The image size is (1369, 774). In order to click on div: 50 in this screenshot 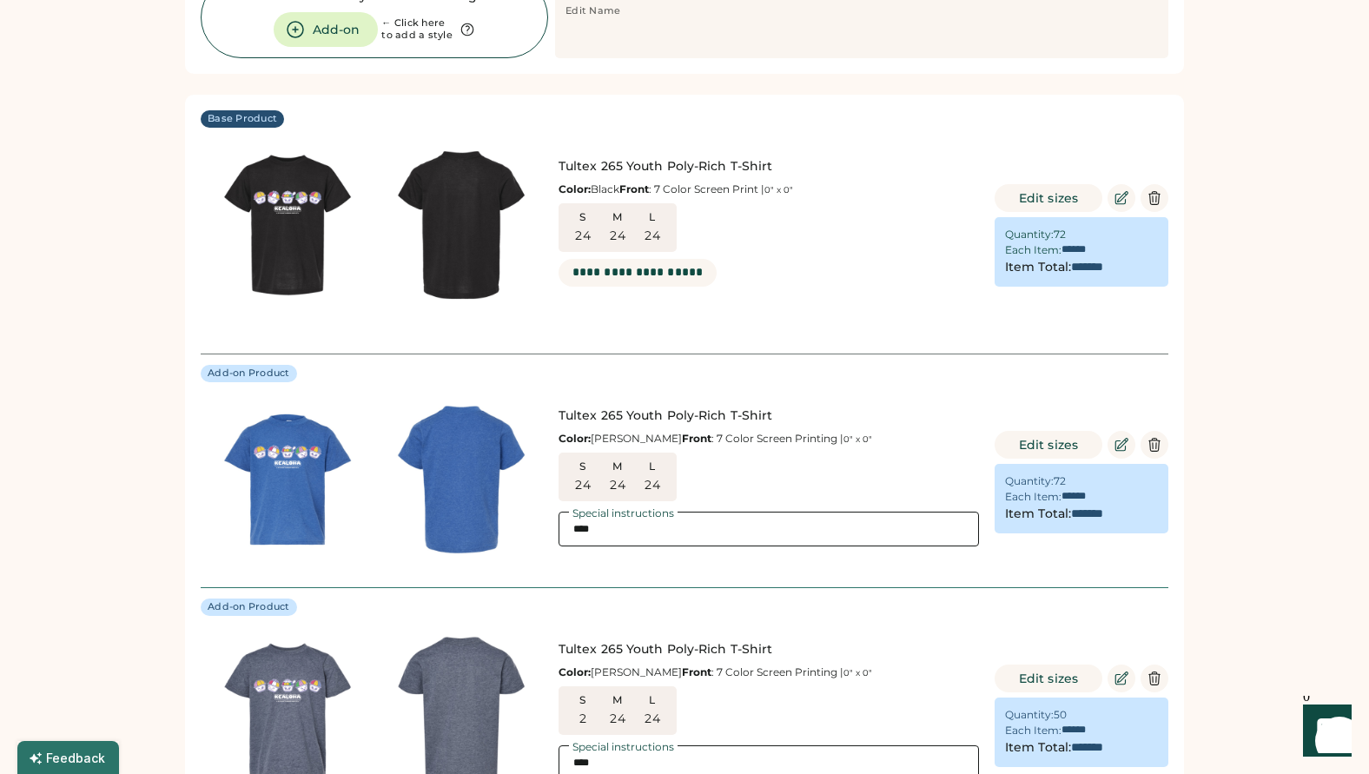, I will do `click(1060, 715)`.